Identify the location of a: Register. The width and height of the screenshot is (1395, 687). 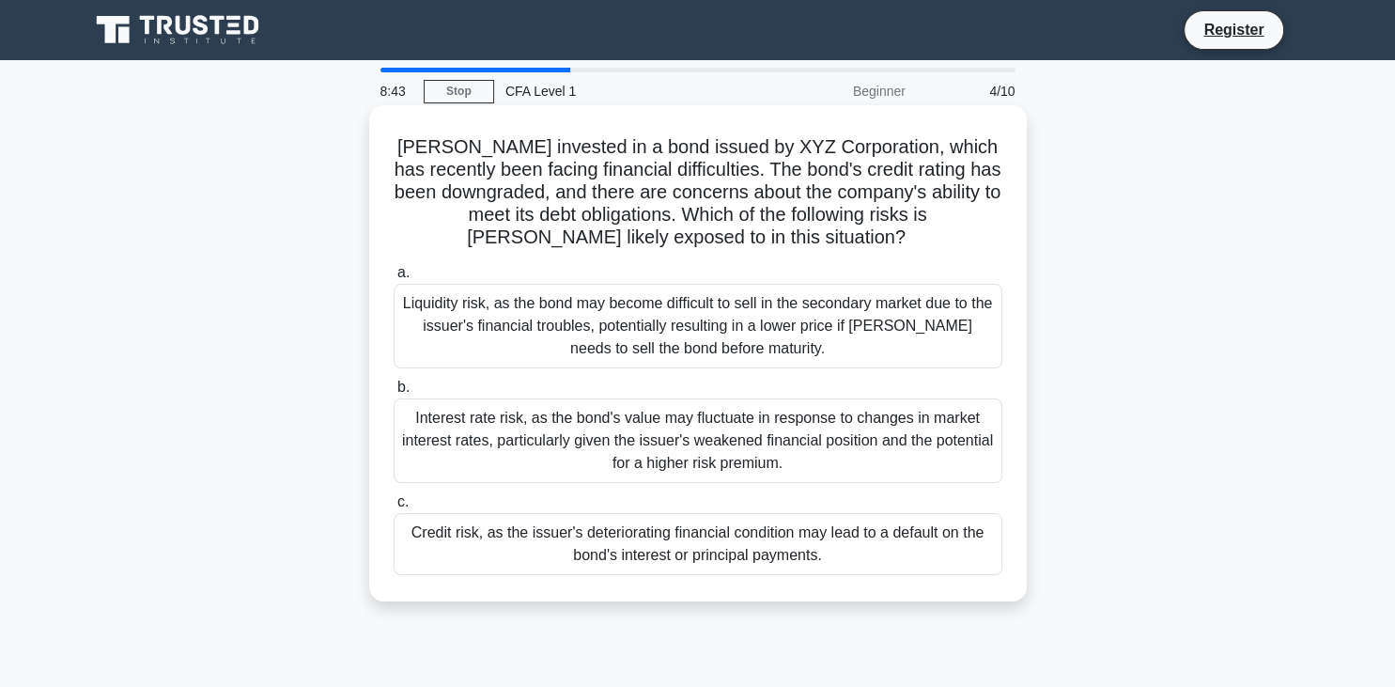
(1233, 29).